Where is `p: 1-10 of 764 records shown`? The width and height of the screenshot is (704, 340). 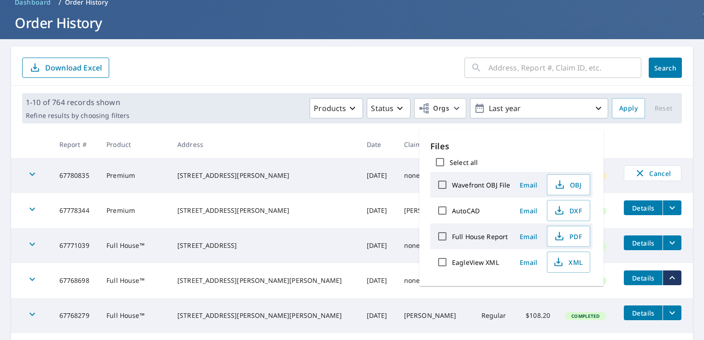
p: 1-10 of 764 records shown is located at coordinates (77, 102).